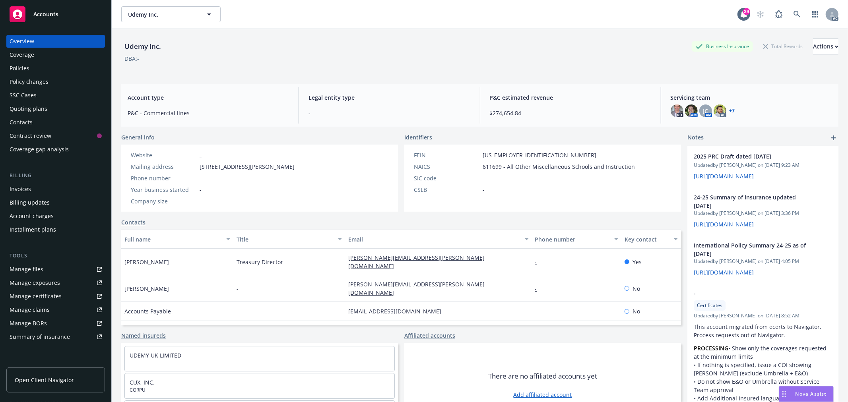 The height and width of the screenshot is (402, 848). I want to click on span: P&C estimated revenue, so click(571, 97).